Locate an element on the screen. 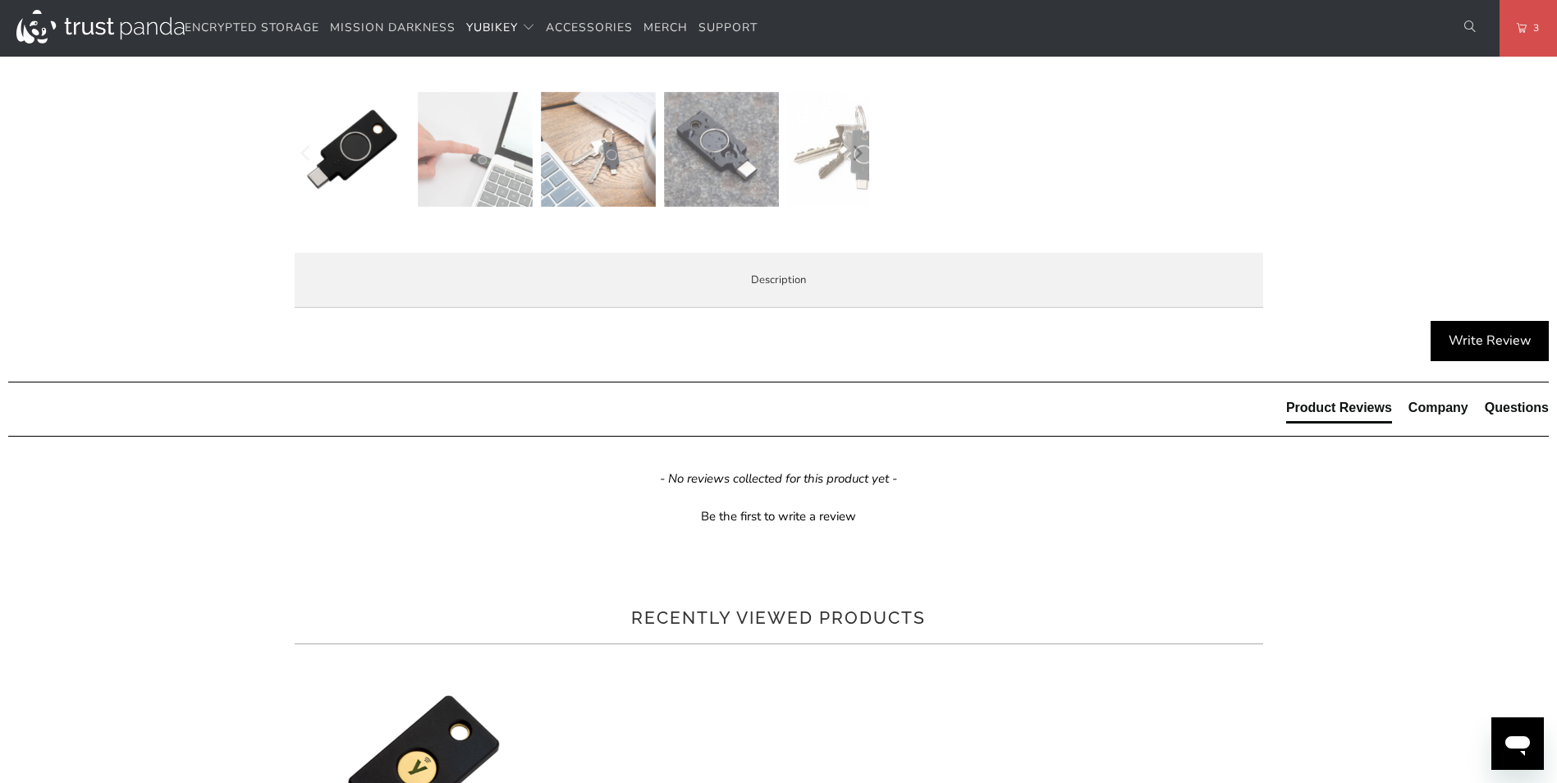  a: Merch is located at coordinates (666, 28).